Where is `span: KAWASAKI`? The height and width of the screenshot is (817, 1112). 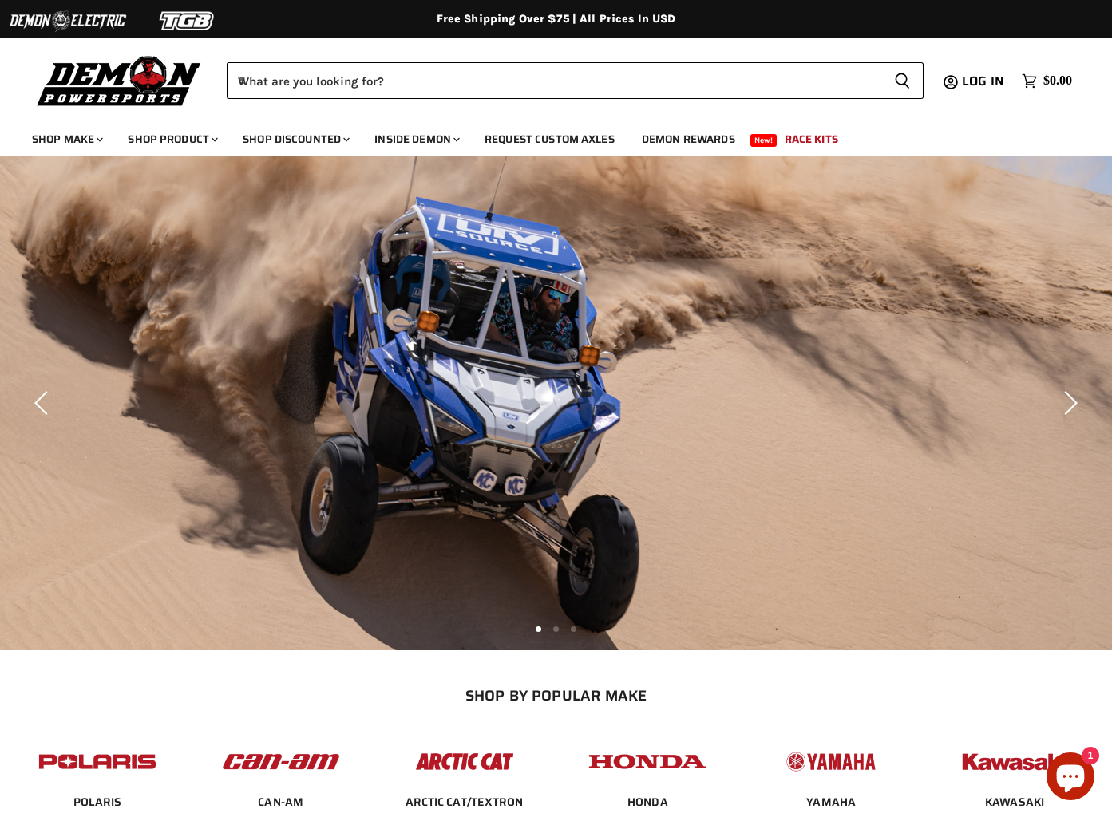 span: KAWASAKI is located at coordinates (1014, 803).